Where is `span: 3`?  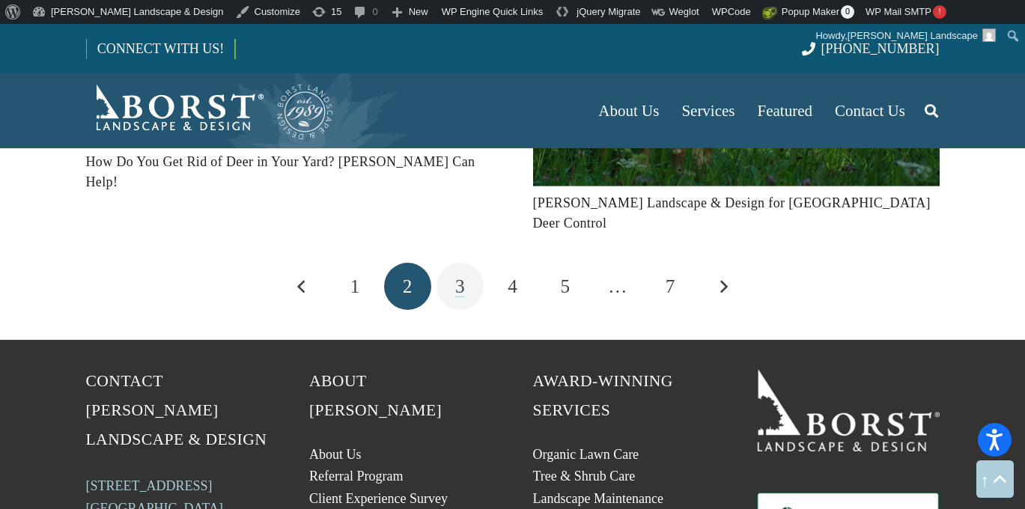
span: 3 is located at coordinates (460, 286).